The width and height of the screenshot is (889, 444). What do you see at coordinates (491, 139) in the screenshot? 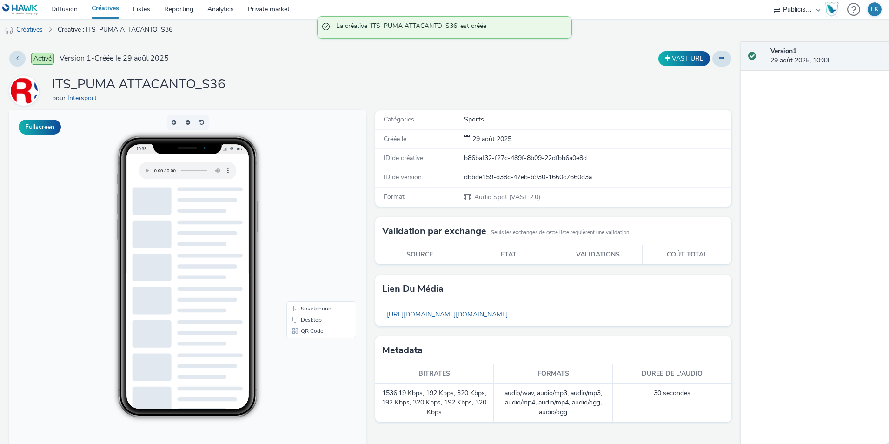
I see `div: Création 29 août 2025, 10:33` at bounding box center [491, 139].